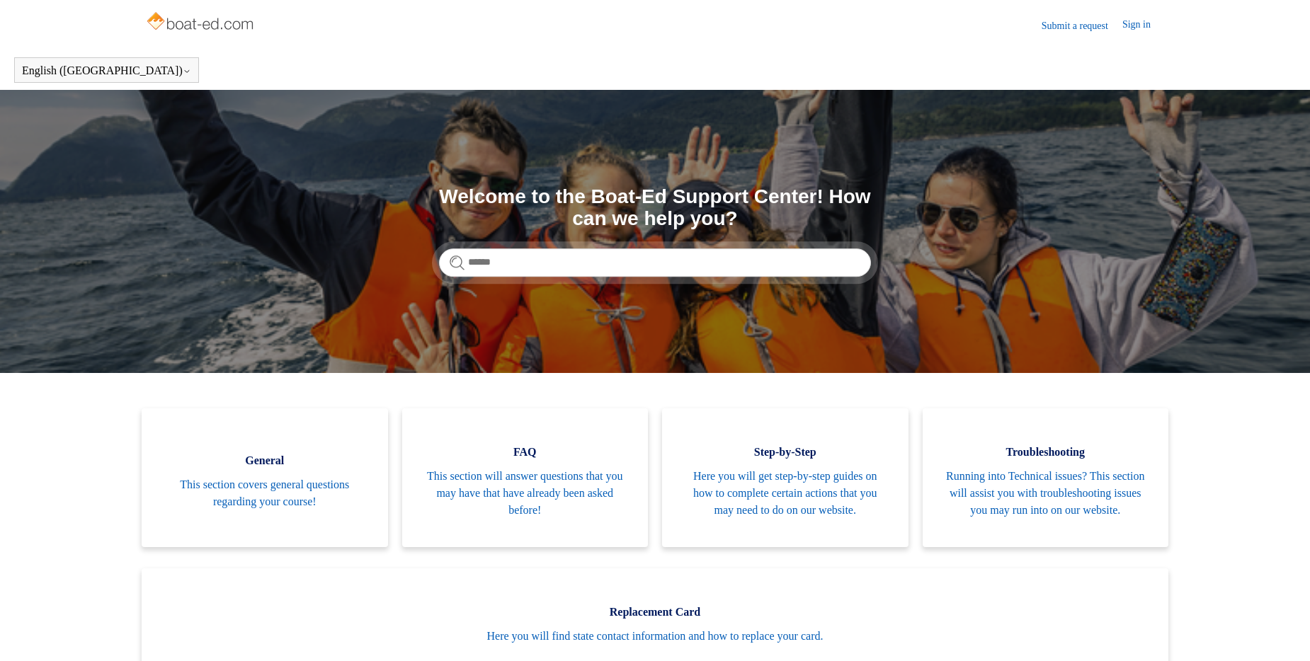  Describe the element at coordinates (1144, 25) in the screenshot. I see `a: Sign in` at that location.